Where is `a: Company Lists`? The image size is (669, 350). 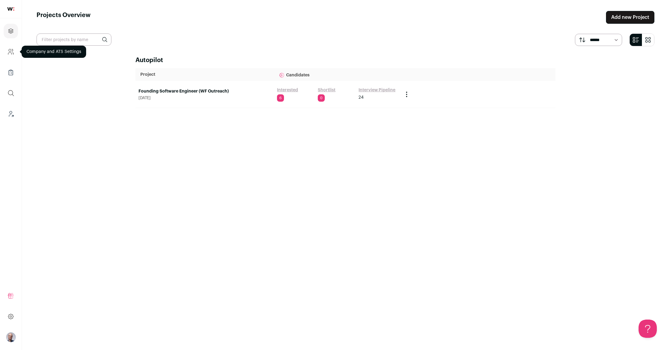 a: Company Lists is located at coordinates (11, 72).